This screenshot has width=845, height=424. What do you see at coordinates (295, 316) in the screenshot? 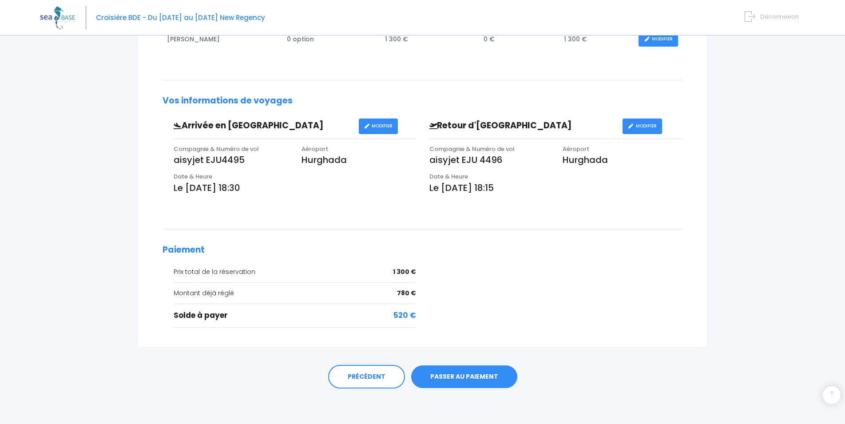
I see `div: Solde à payer` at bounding box center [295, 316].